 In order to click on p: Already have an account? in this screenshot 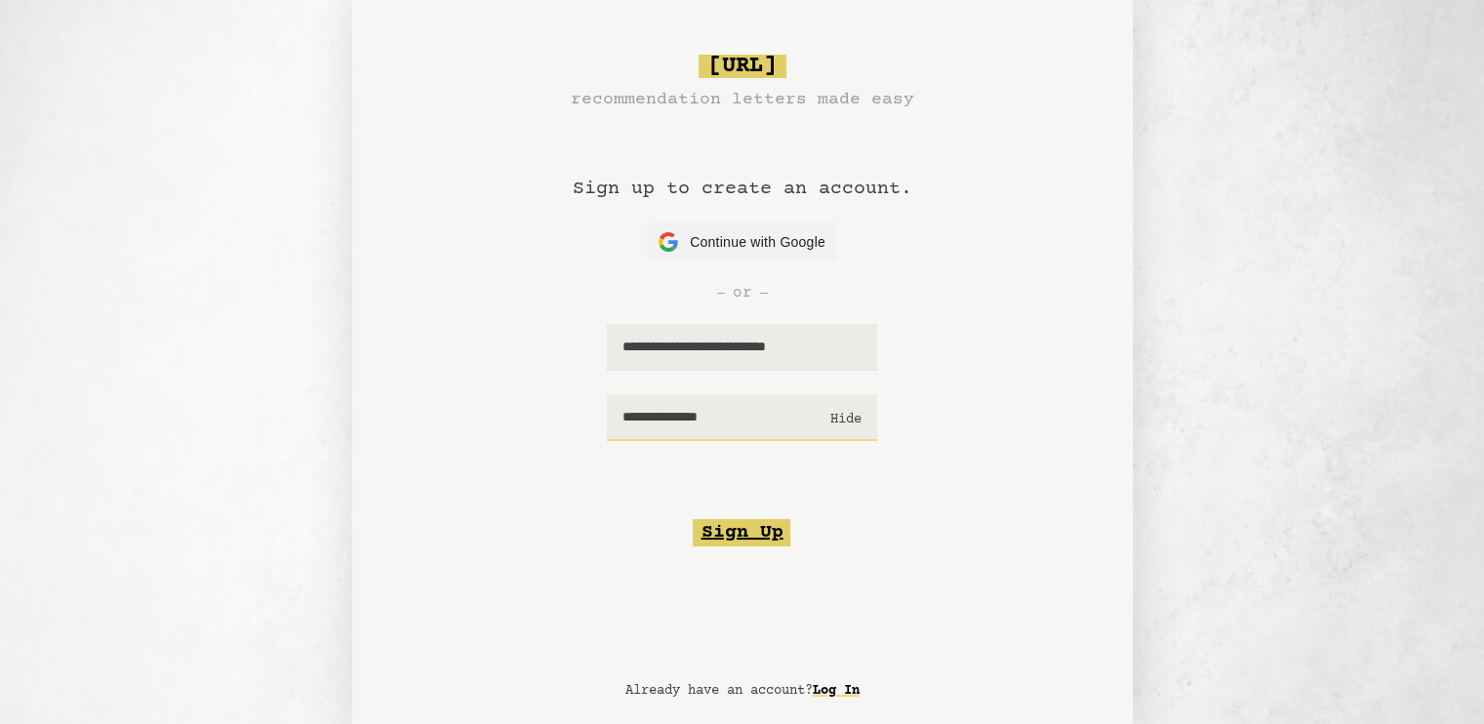, I will do `click(743, 691)`.